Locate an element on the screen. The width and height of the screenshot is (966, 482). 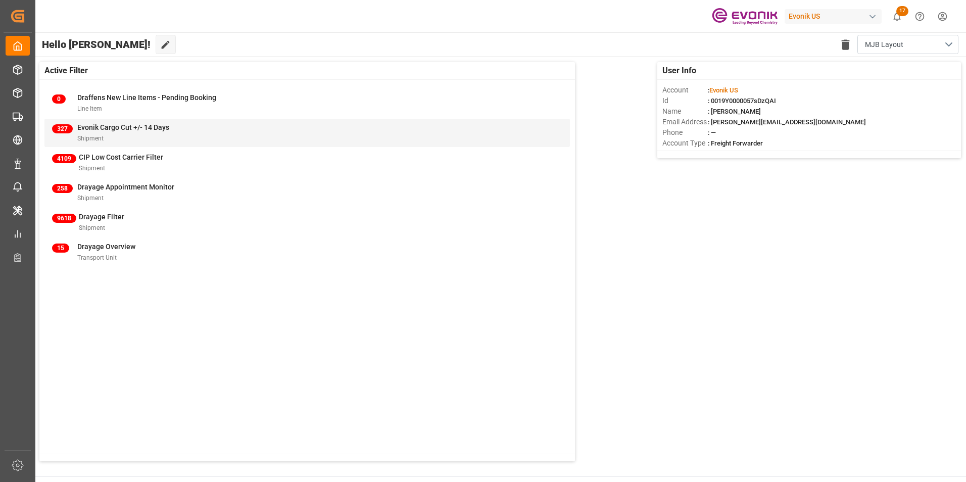
a: 9618Drayage FilterShipment is located at coordinates (307, 222).